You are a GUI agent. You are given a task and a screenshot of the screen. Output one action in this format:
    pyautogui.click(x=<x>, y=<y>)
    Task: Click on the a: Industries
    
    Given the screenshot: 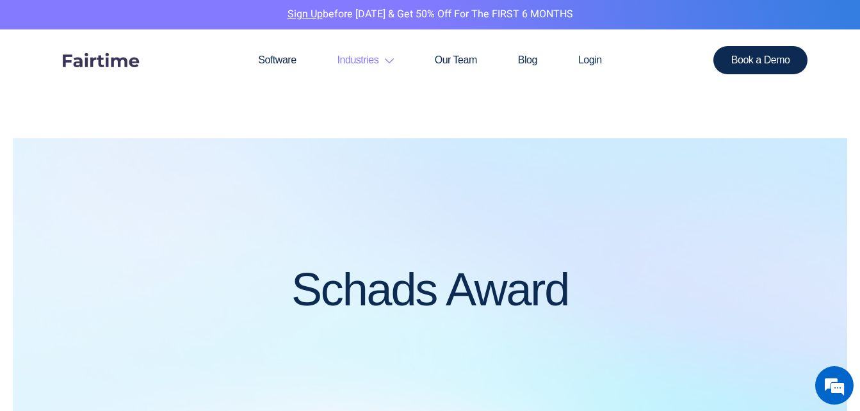 What is the action you would take?
    pyautogui.click(x=366, y=60)
    